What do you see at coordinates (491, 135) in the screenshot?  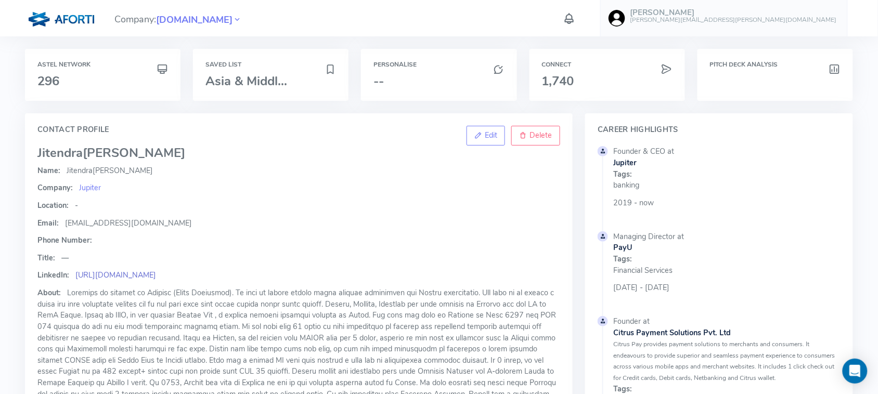 I see `span: Edit` at bounding box center [491, 135].